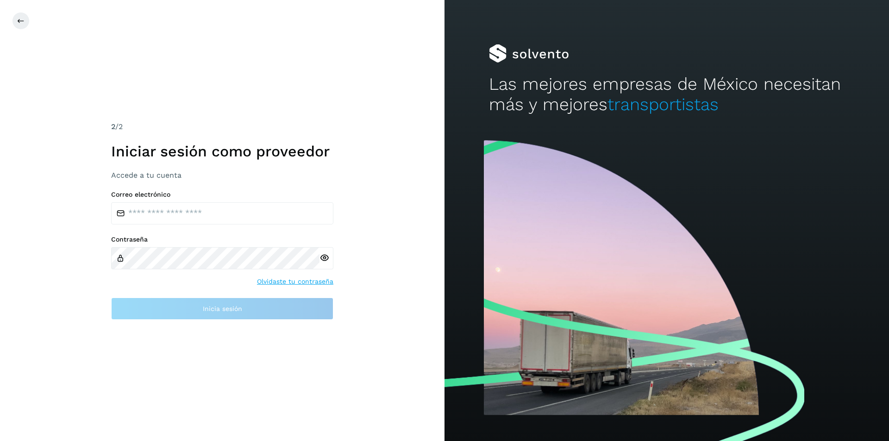 This screenshot has width=889, height=441. What do you see at coordinates (222, 309) in the screenshot?
I see `button: Inicia sesión` at bounding box center [222, 309].